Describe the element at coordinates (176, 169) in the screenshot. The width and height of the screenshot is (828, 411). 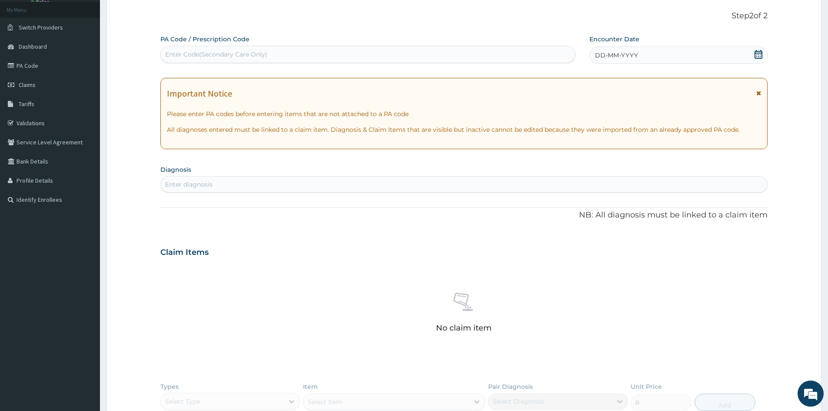
I see `label: Diagnosis` at that location.